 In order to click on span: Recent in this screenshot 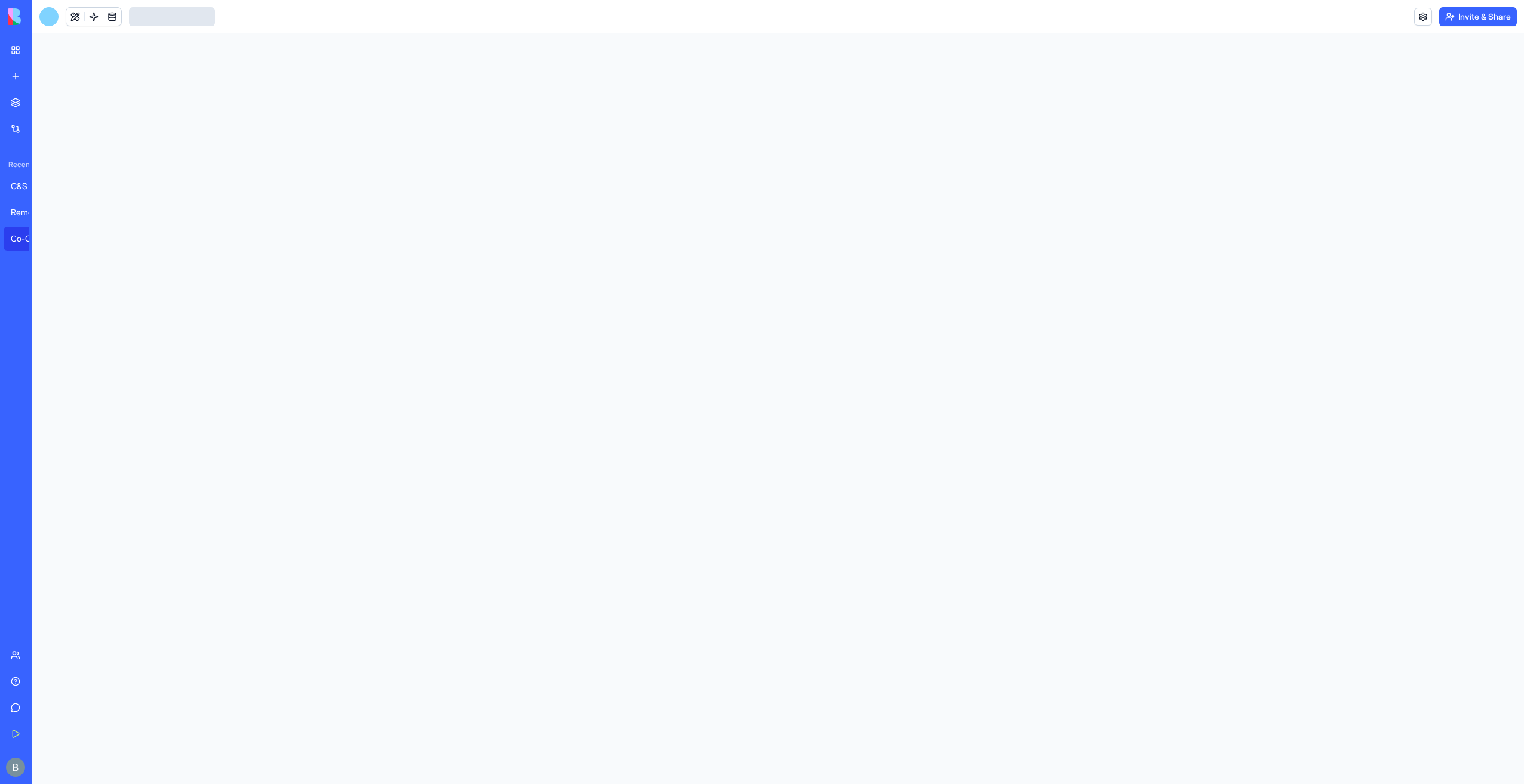, I will do `click(16, 165)`.